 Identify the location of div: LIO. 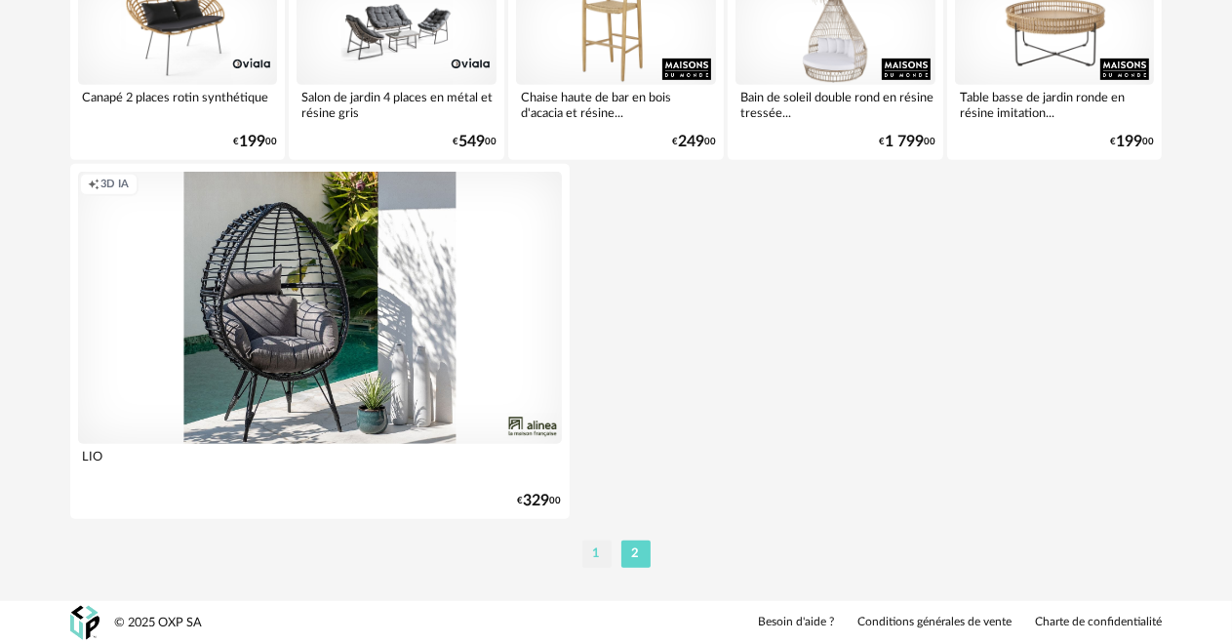
(320, 463).